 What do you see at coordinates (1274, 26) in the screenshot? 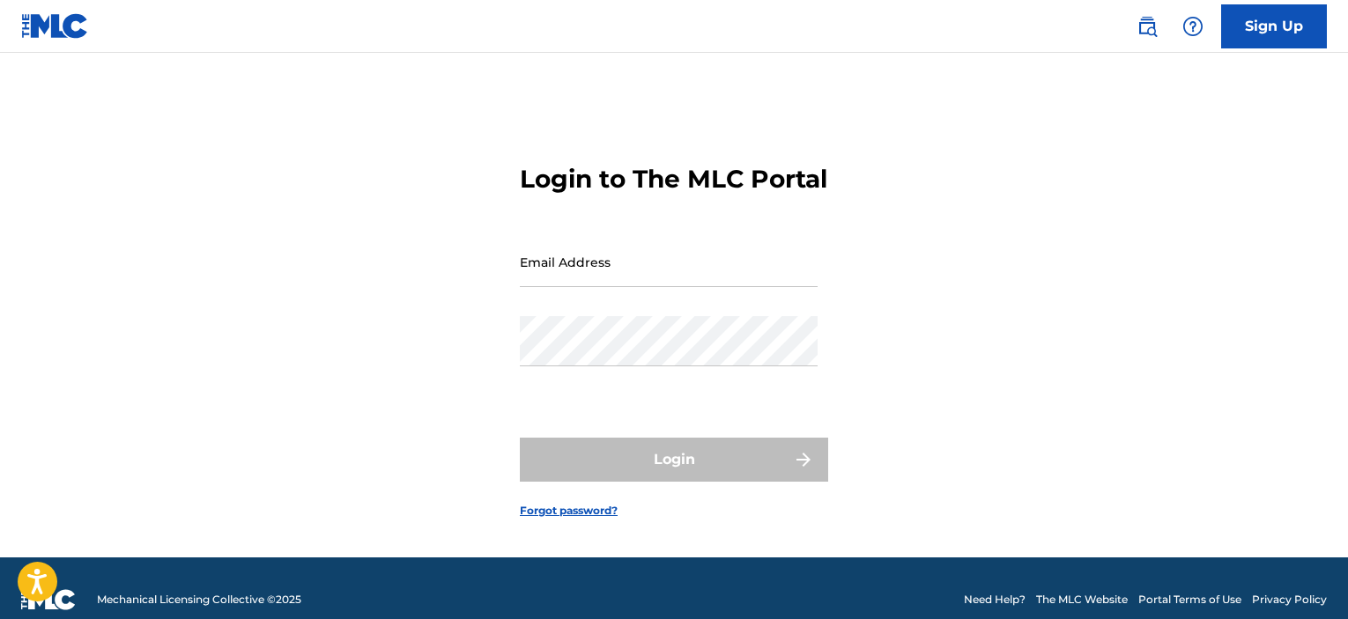
I see `a: Sign Up` at bounding box center [1274, 26].